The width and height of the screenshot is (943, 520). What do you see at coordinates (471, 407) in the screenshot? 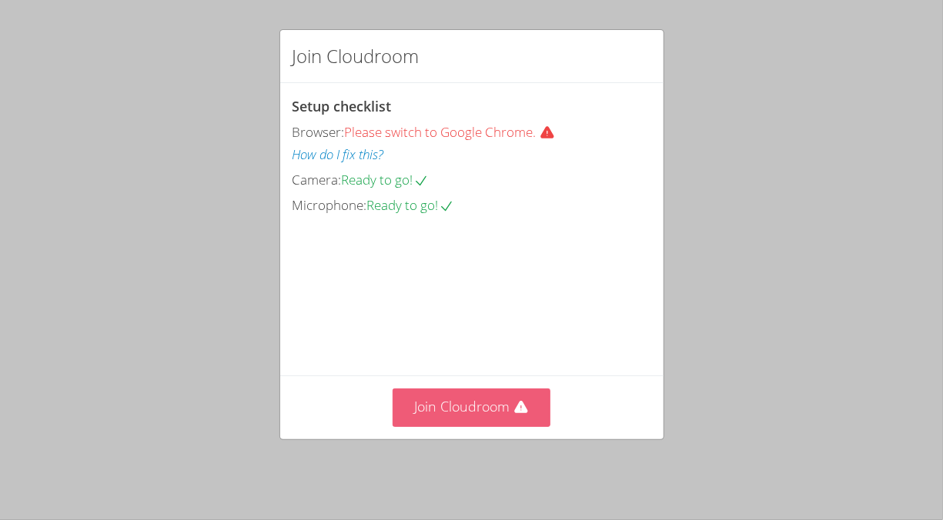
I see `button: Join Cloudroom` at bounding box center [471, 407].